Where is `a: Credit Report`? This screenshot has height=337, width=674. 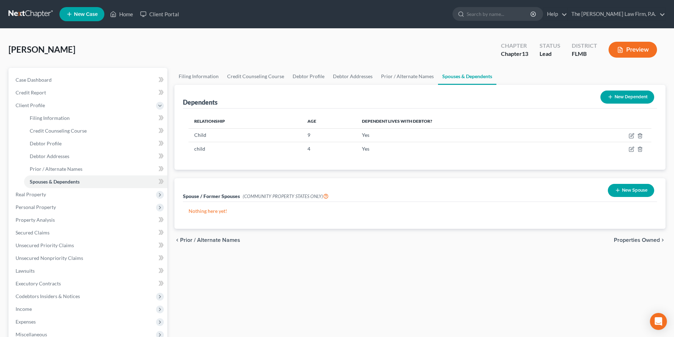 a: Credit Report is located at coordinates (88, 93).